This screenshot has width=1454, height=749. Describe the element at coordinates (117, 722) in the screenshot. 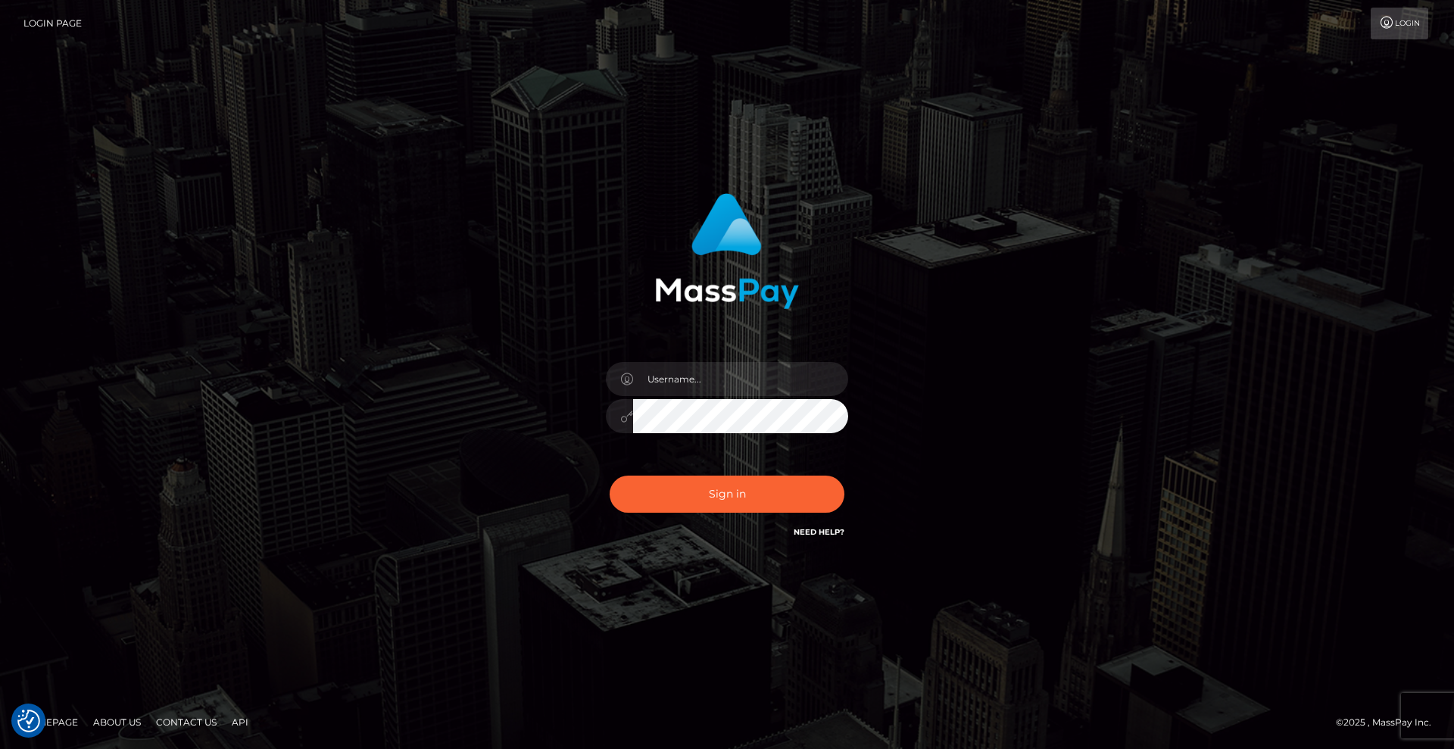

I see `a: About Us` at that location.